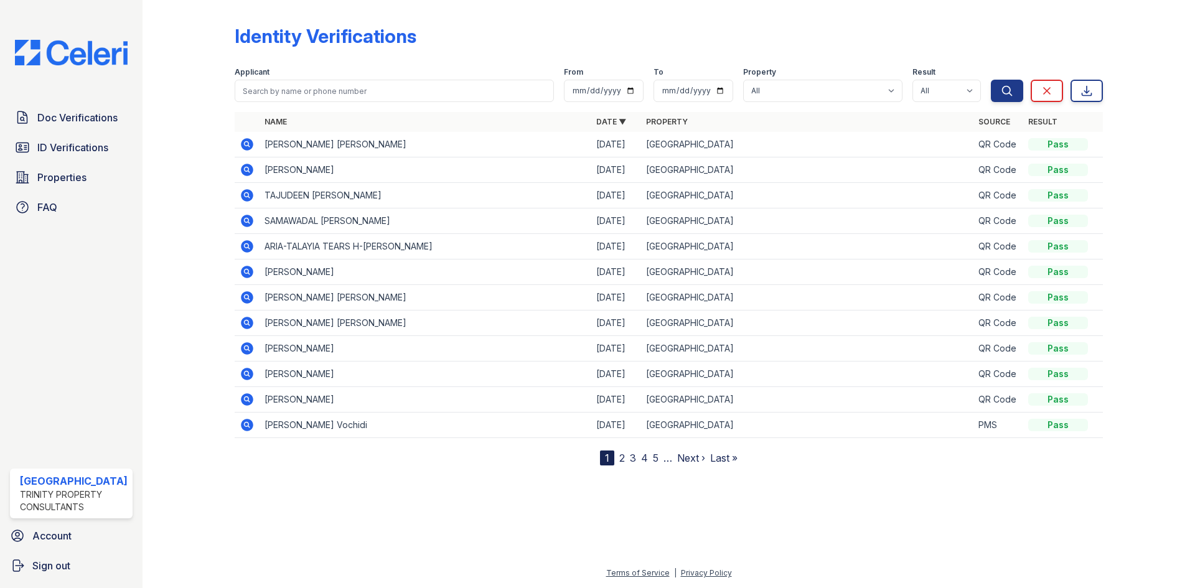  Describe the element at coordinates (691, 458) in the screenshot. I see `a: Next ›` at that location.